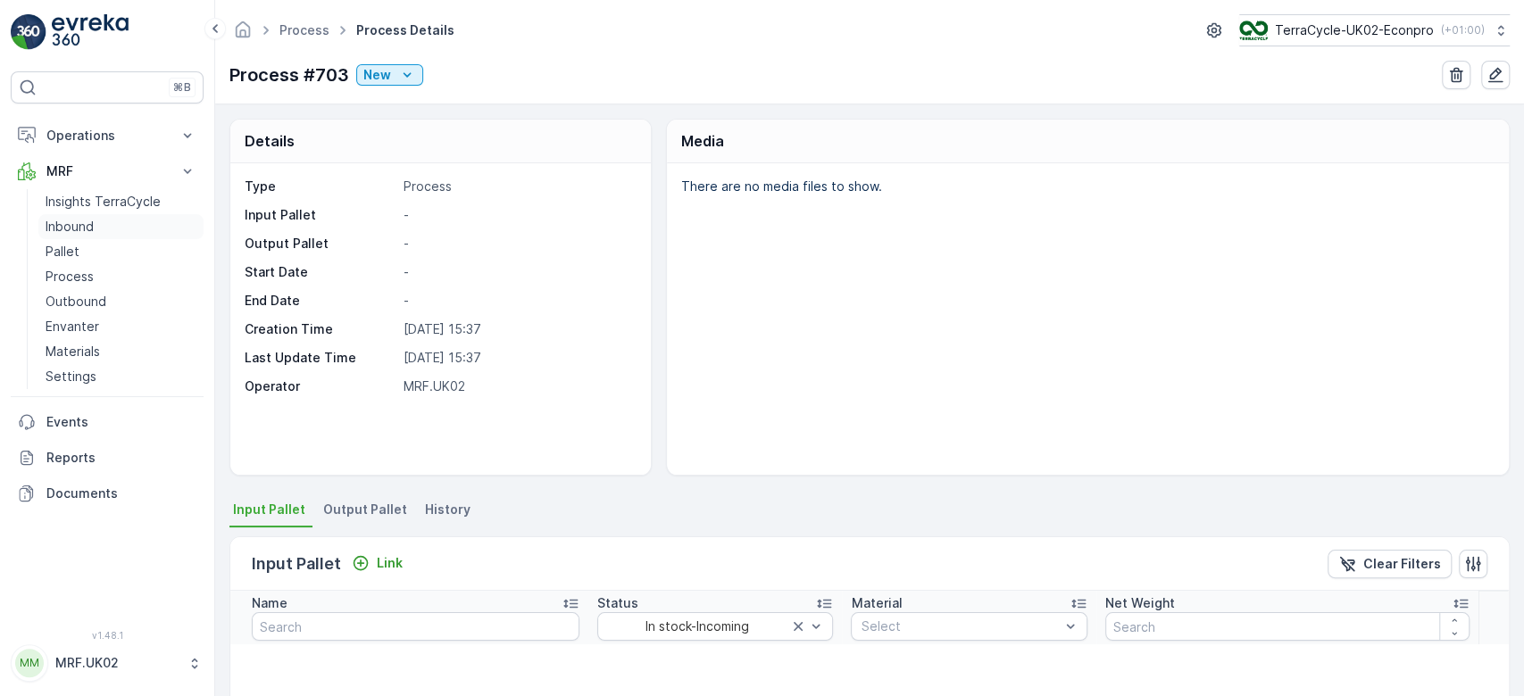 This screenshot has width=1524, height=696. Describe the element at coordinates (107, 136) in the screenshot. I see `button: Operations` at that location.